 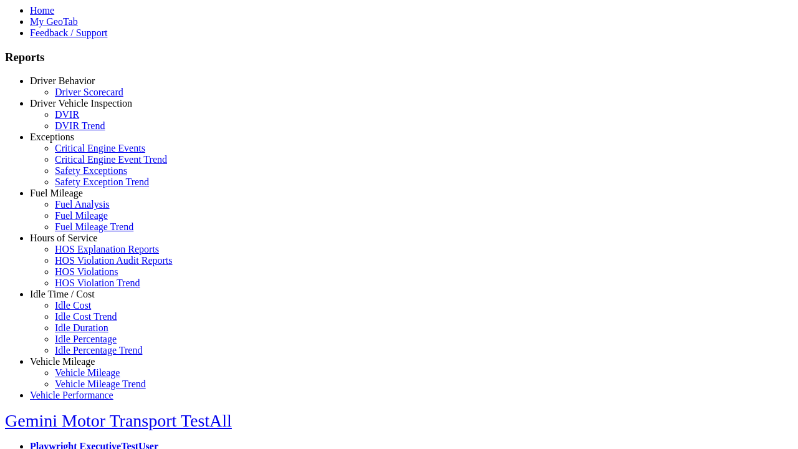 I want to click on a: Home, so click(x=42, y=10).